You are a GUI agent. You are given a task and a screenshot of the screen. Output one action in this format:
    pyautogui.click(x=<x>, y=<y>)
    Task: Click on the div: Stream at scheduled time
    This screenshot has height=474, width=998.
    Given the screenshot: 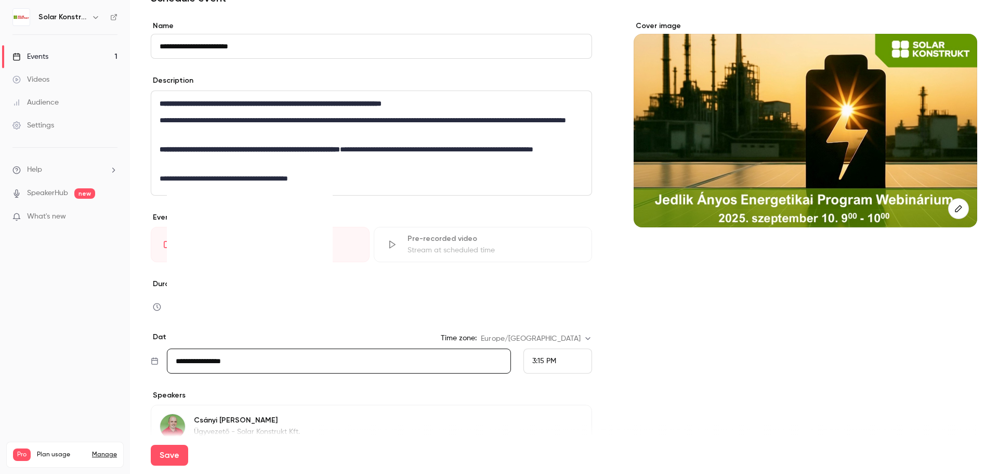 What is the action you would take?
    pyautogui.click(x=493, y=250)
    